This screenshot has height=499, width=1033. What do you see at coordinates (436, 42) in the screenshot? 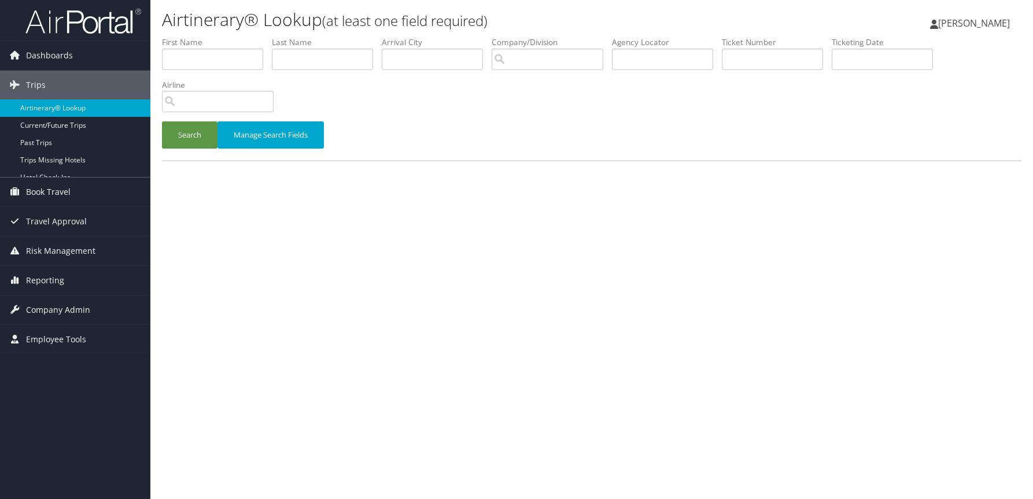
I see `label: Arrival City` at bounding box center [436, 42].